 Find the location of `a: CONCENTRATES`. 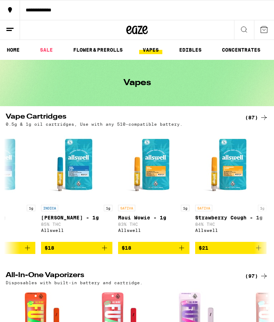

a: CONCENTRATES is located at coordinates (241, 50).